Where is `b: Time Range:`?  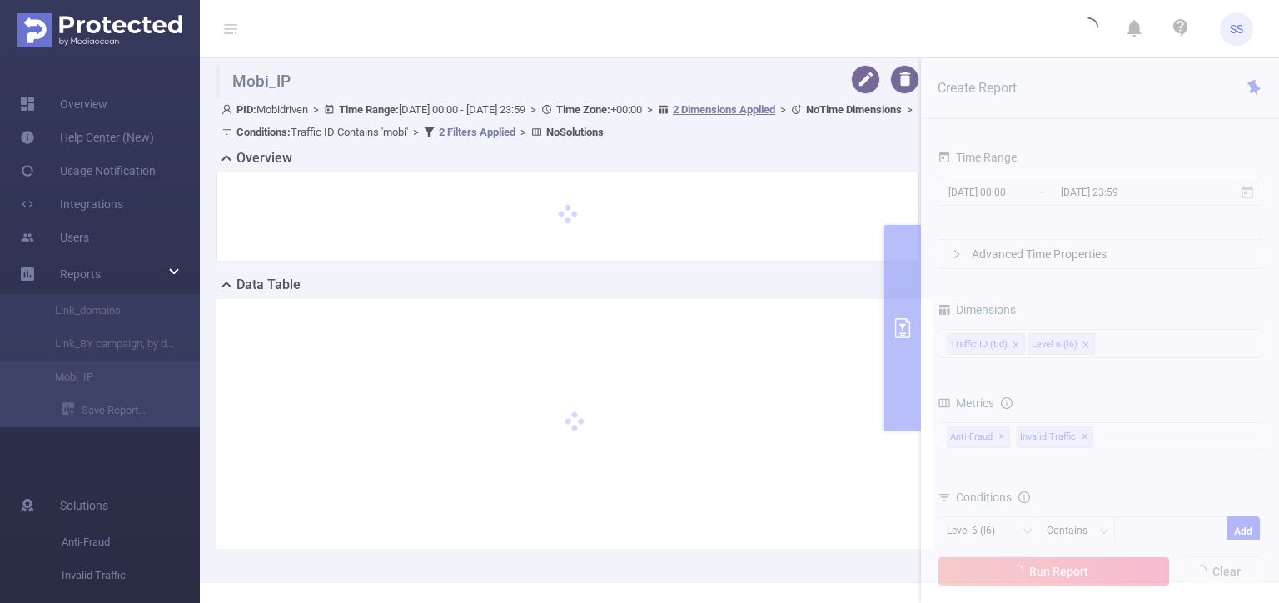
b: Time Range: is located at coordinates (369, 109).